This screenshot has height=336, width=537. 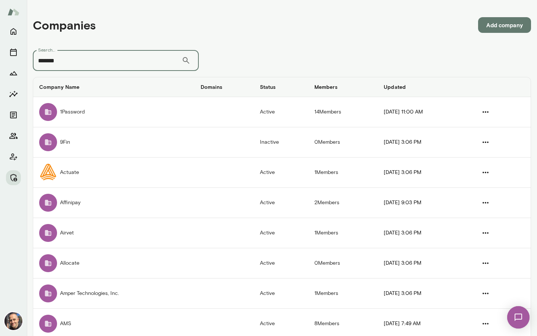 I want to click on td: 2 Members, so click(x=343, y=203).